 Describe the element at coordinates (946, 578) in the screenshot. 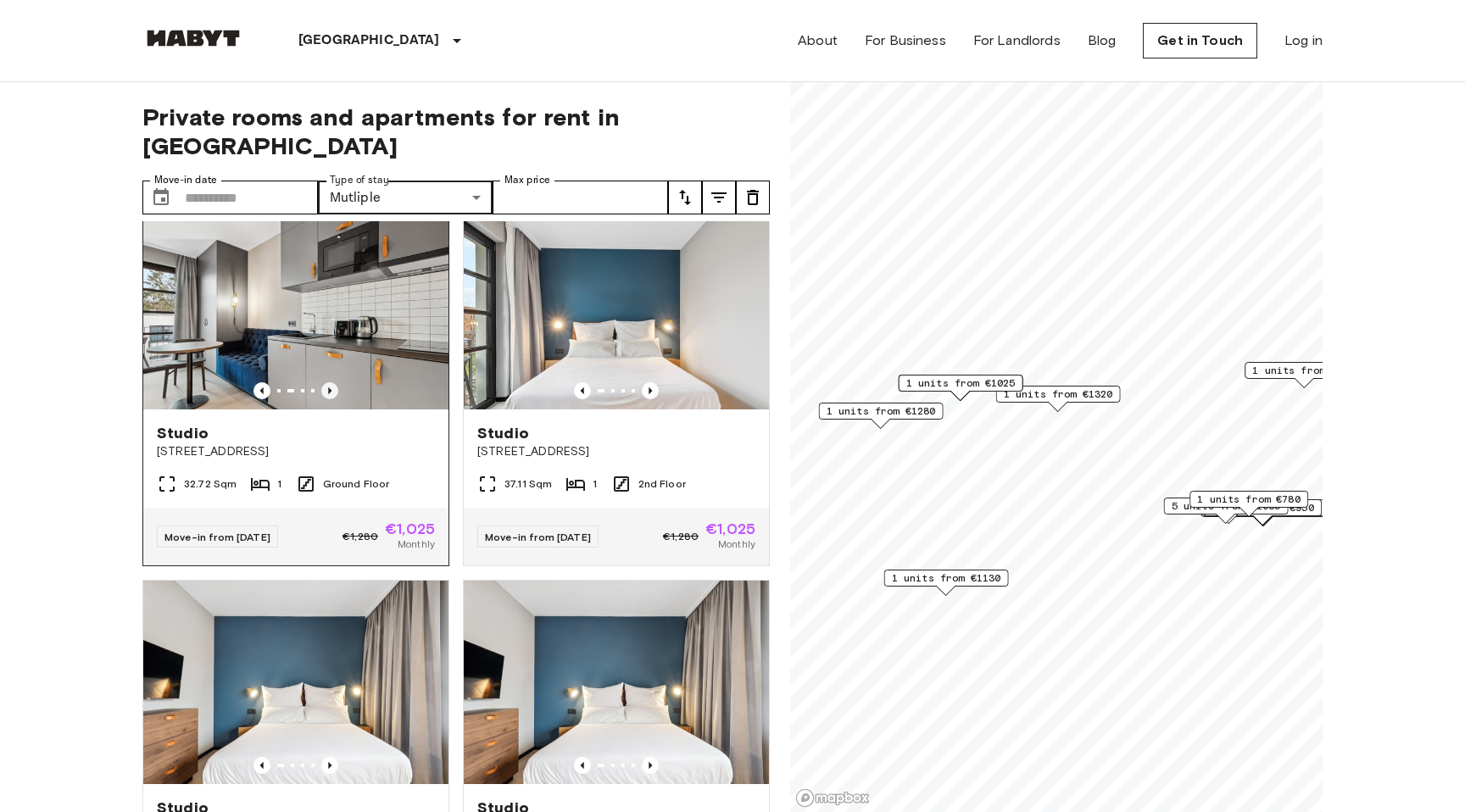

I see `span: 1 units from €1130` at that location.